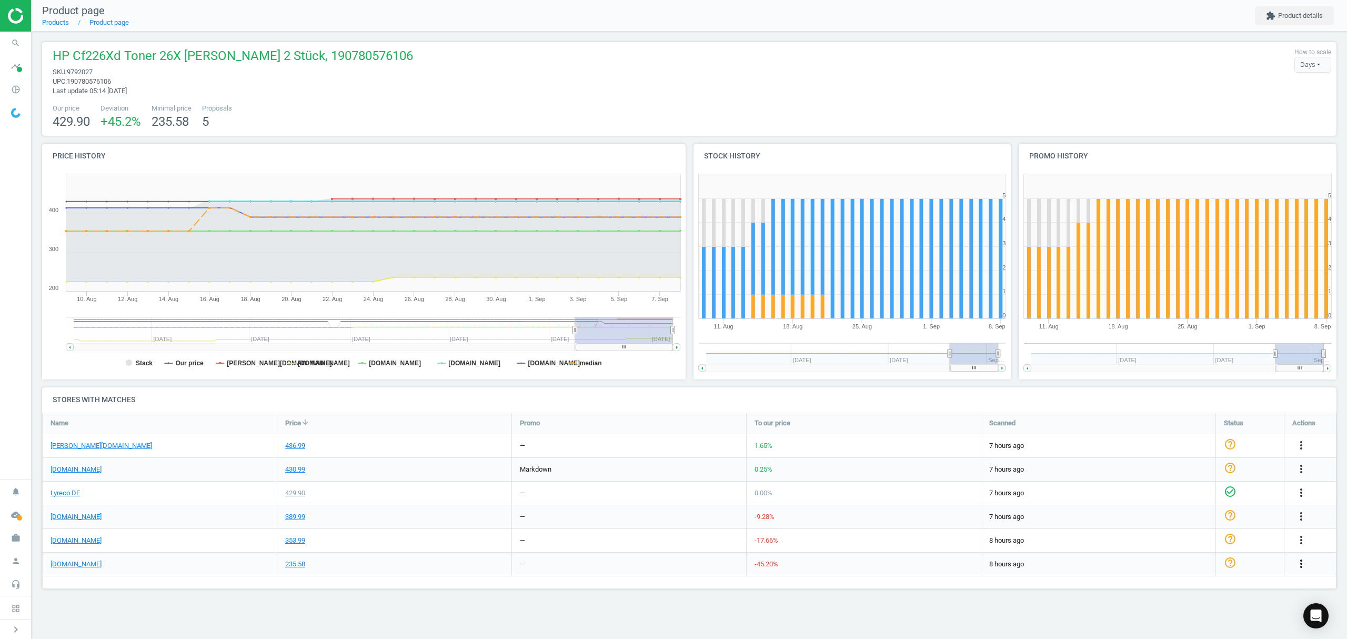 The height and width of the screenshot is (639, 1347). I want to click on i: work, so click(16, 538).